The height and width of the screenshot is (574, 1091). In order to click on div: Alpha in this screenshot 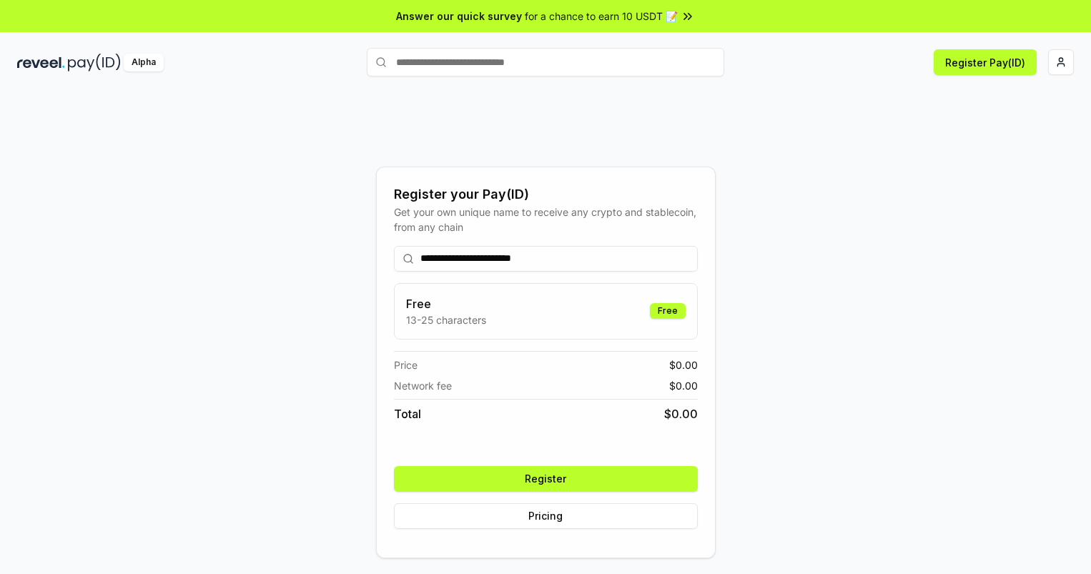, I will do `click(144, 62)`.